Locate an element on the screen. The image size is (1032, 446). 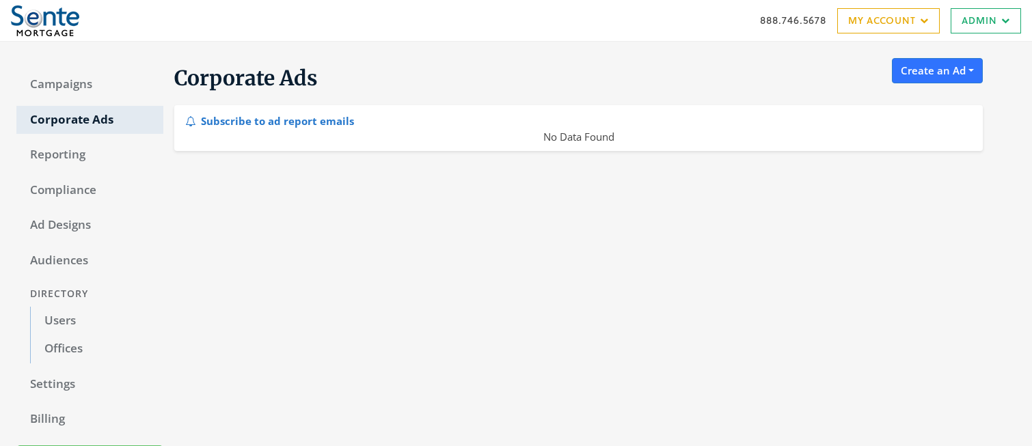
a: Ad Designs is located at coordinates (90, 226).